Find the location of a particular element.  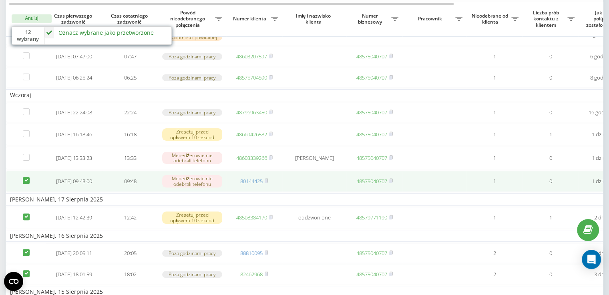

div: Open Intercom Messenger is located at coordinates (591, 260).